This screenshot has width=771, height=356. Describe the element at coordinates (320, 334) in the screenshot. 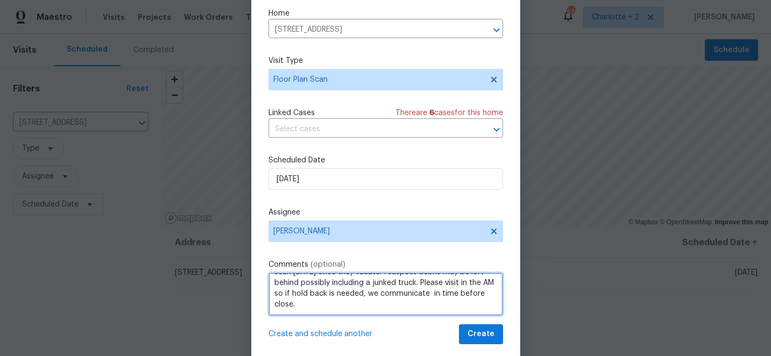

I see `span: Create and schedule another` at that location.